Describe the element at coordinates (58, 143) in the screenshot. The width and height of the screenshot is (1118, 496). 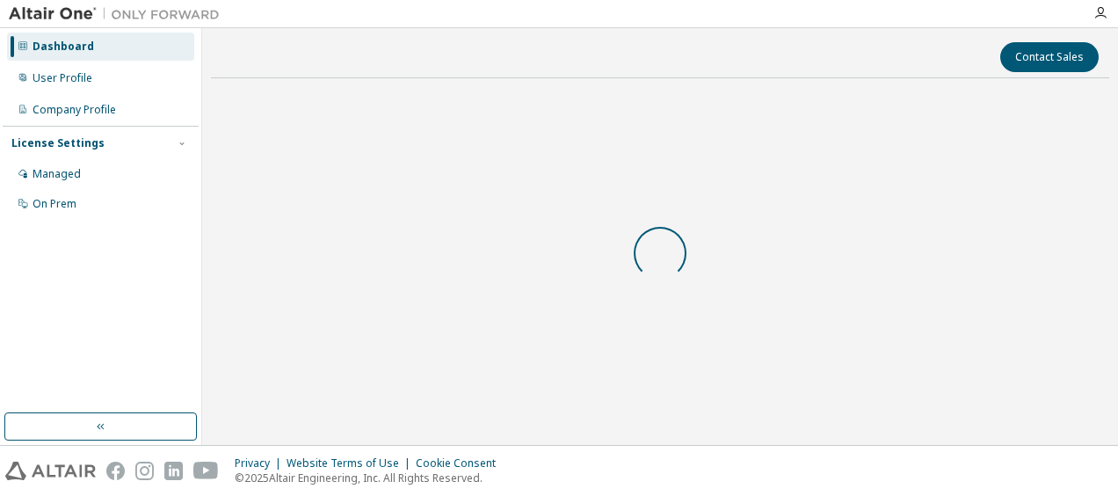
I see `div: License Settings` at that location.